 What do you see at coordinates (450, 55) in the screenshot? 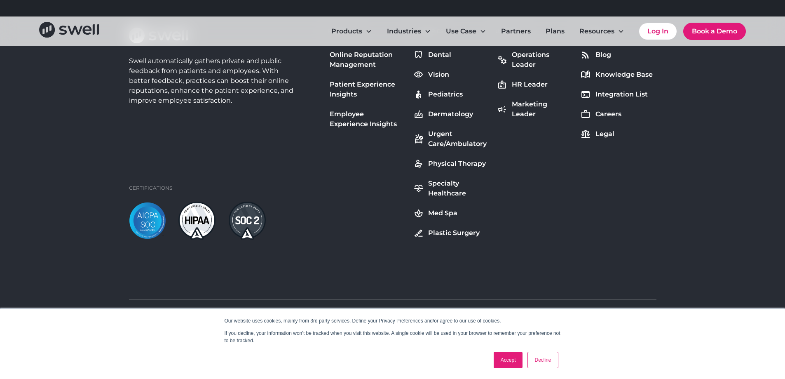
I see `a: Dental` at bounding box center [450, 55].